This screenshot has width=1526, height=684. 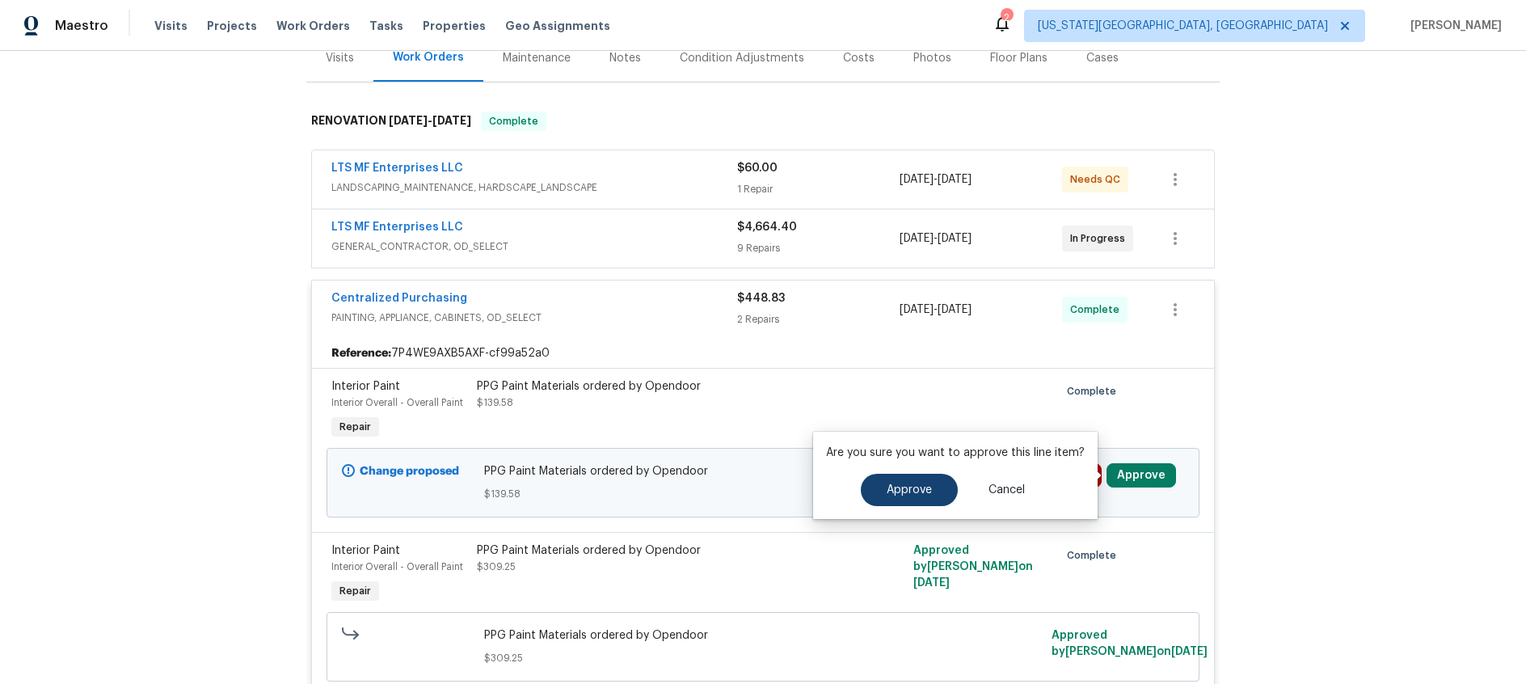 What do you see at coordinates (1006, 490) in the screenshot?
I see `button: Cancel` at bounding box center [1006, 490].